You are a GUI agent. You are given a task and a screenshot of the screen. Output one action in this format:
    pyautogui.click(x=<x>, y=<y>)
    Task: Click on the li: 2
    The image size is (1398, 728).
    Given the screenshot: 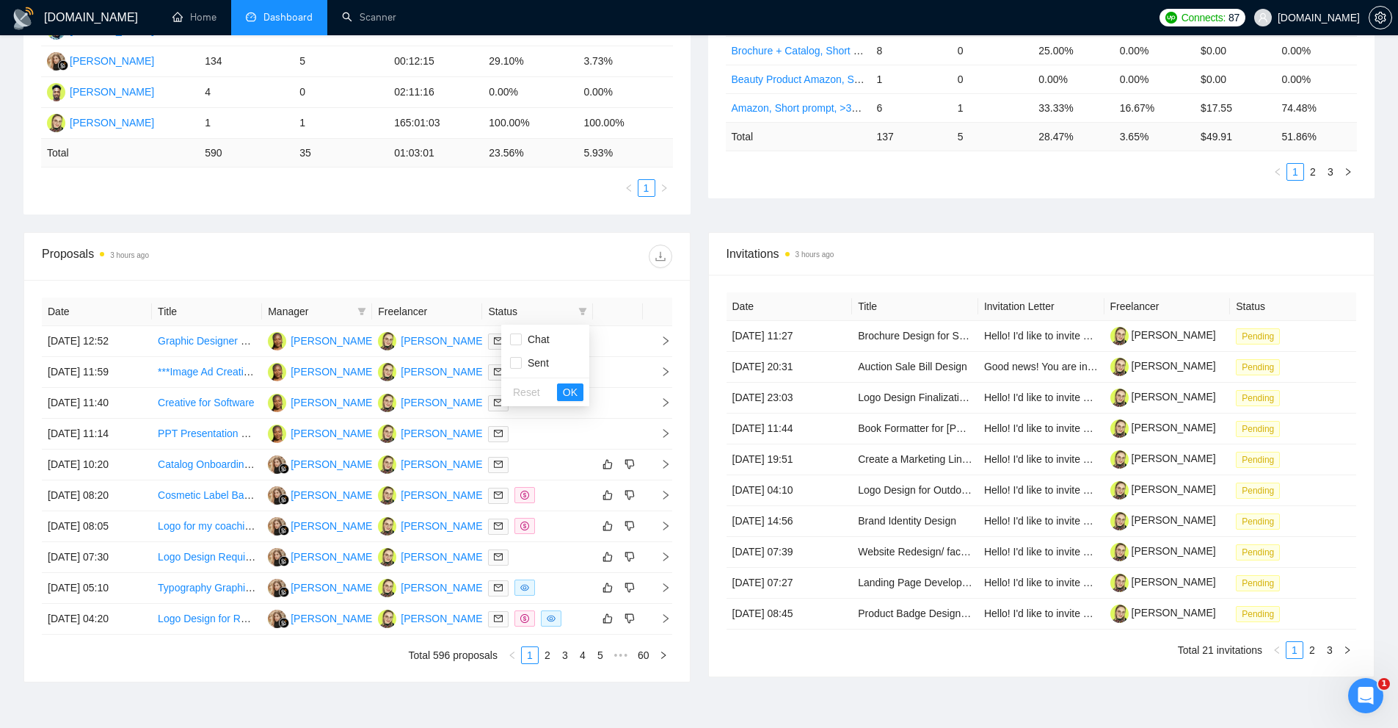 What is the action you would take?
    pyautogui.click(x=1313, y=650)
    